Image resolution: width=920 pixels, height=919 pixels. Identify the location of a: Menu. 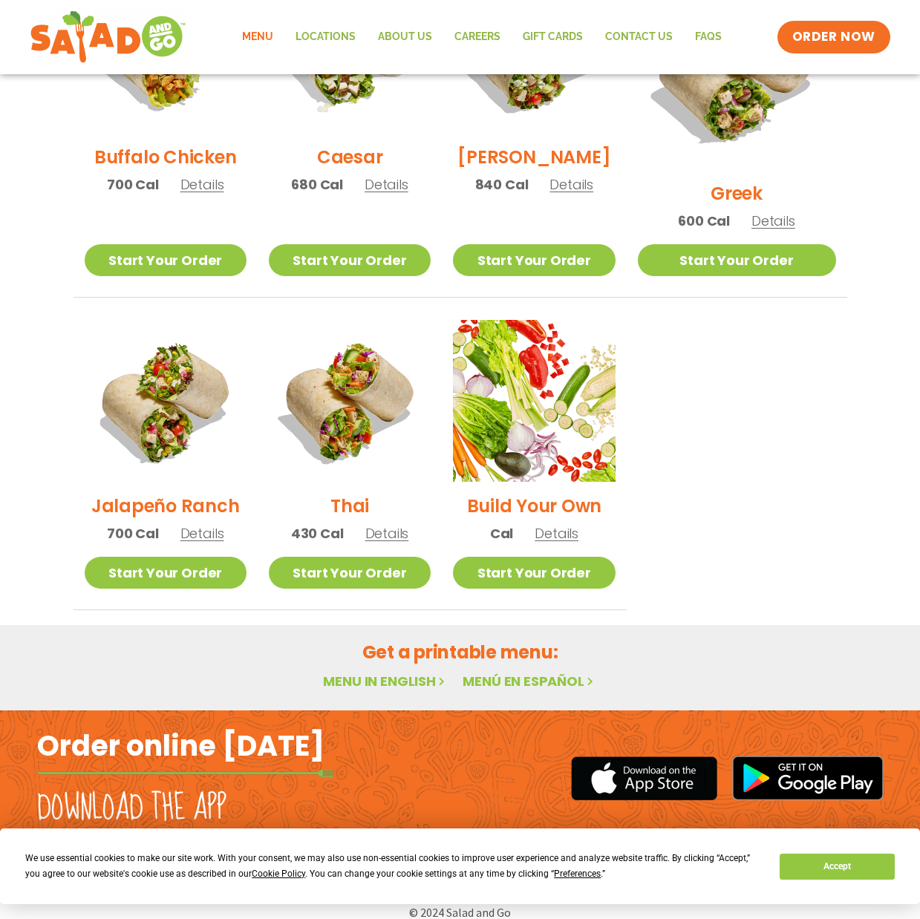
(258, 37).